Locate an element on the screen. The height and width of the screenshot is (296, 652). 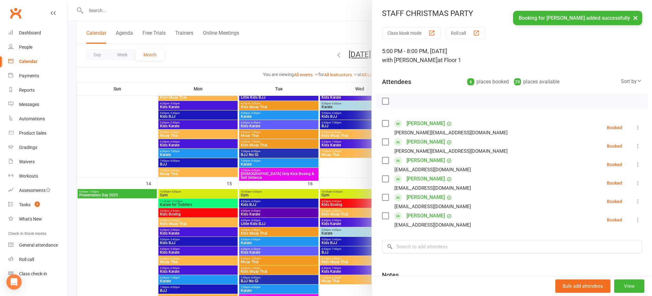
div: Class check-in is located at coordinates (33, 273).